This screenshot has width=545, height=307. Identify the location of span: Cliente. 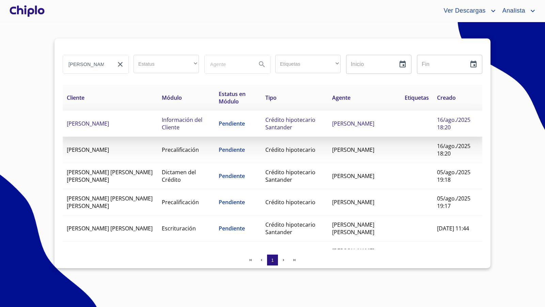
(76, 98).